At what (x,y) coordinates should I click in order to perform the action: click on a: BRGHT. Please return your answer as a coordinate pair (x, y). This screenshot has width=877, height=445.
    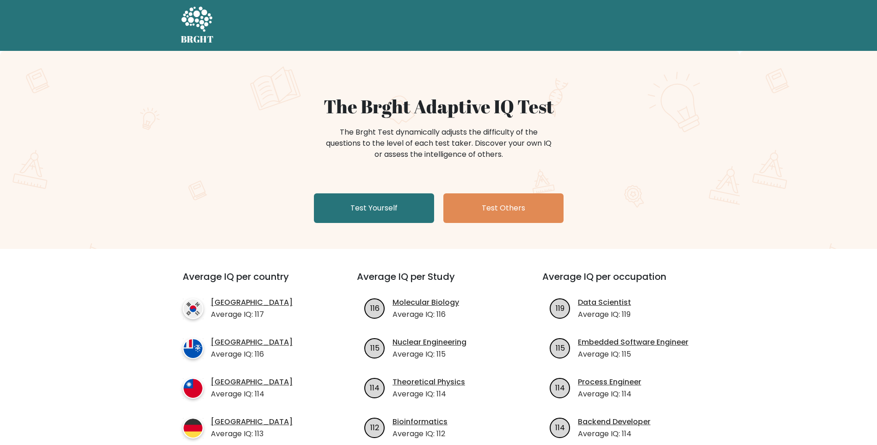
    Looking at the image, I should click on (197, 25).